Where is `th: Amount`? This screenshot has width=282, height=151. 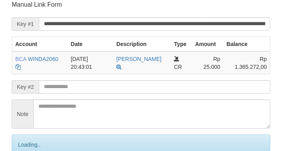 th: Amount is located at coordinates (208, 44).